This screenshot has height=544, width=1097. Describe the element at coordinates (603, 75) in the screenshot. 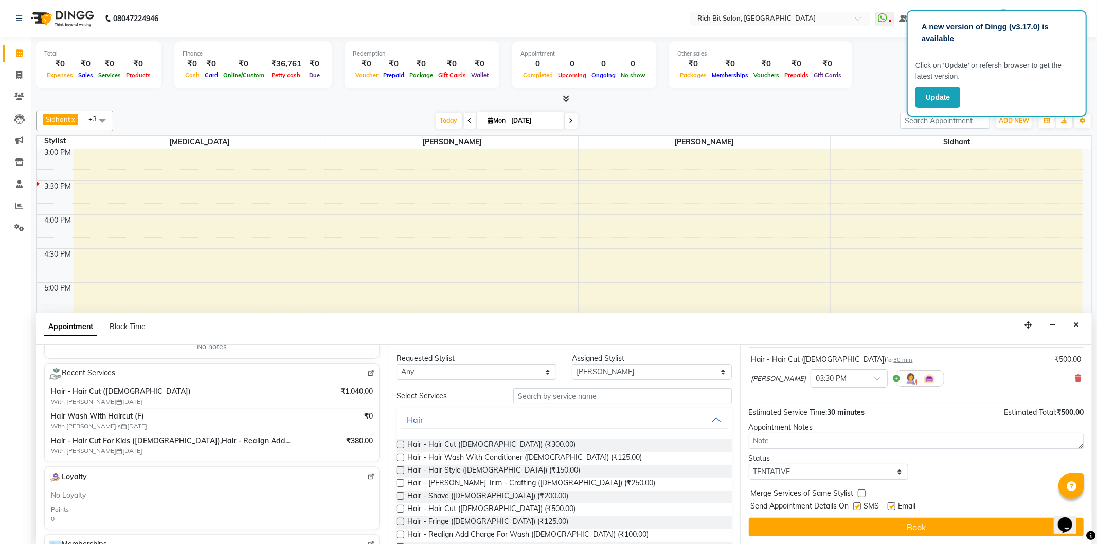

I see `span: Ongoing` at that location.